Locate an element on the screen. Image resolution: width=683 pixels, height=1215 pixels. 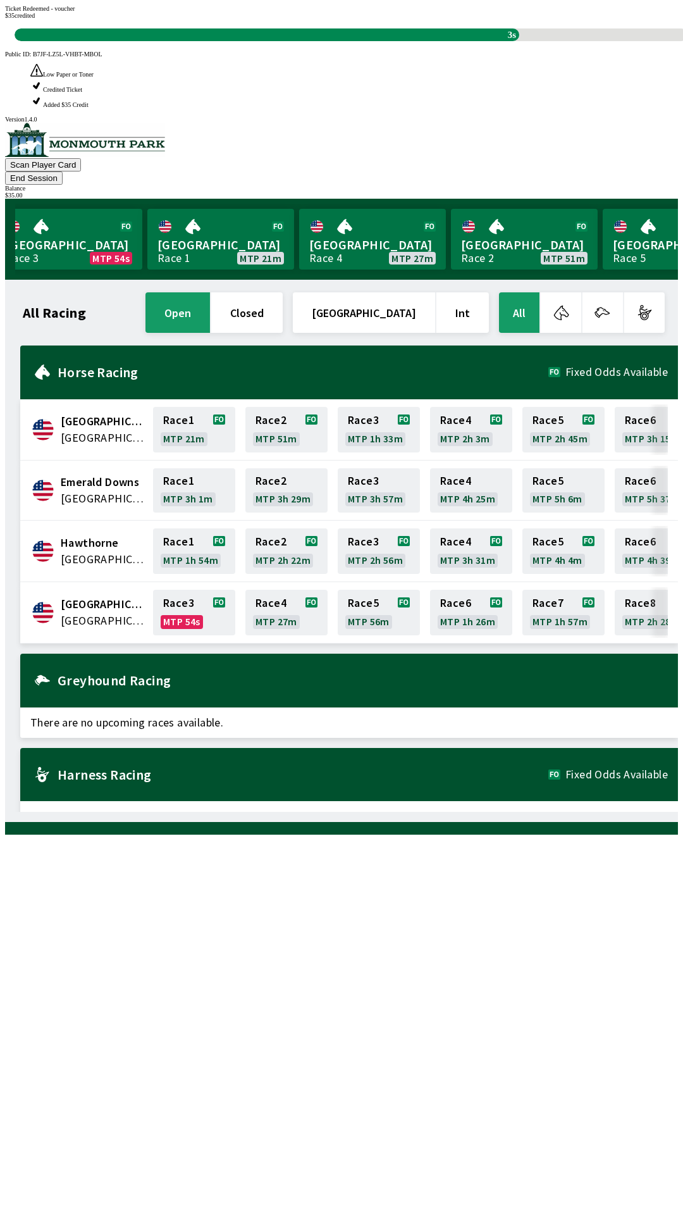
a: Race1MTP 21m is located at coordinates (194, 430).